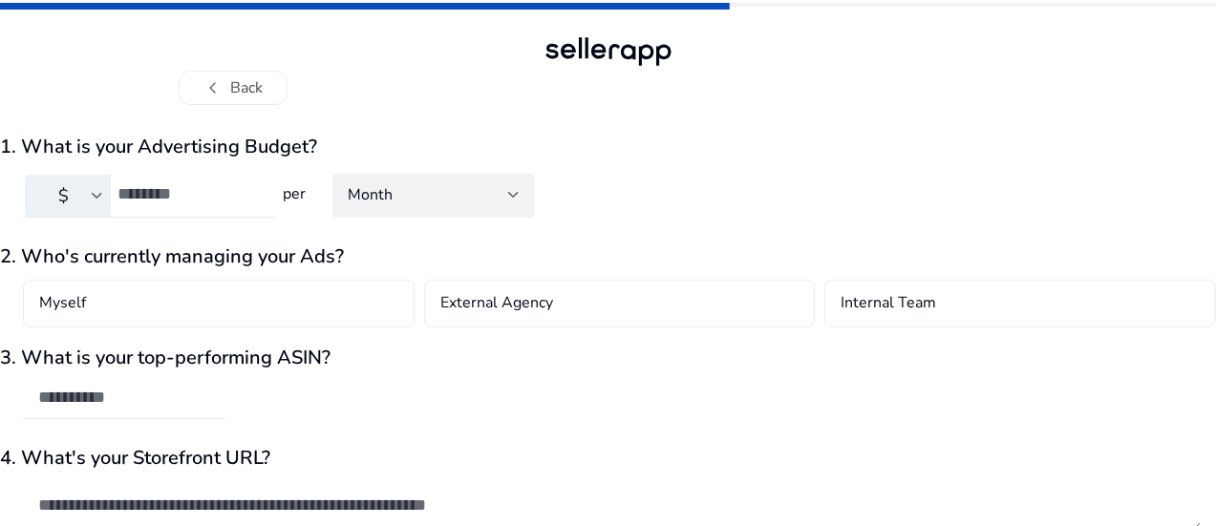 The image size is (1216, 526). What do you see at coordinates (62, 304) in the screenshot?
I see `h4: Myself` at bounding box center [62, 304].